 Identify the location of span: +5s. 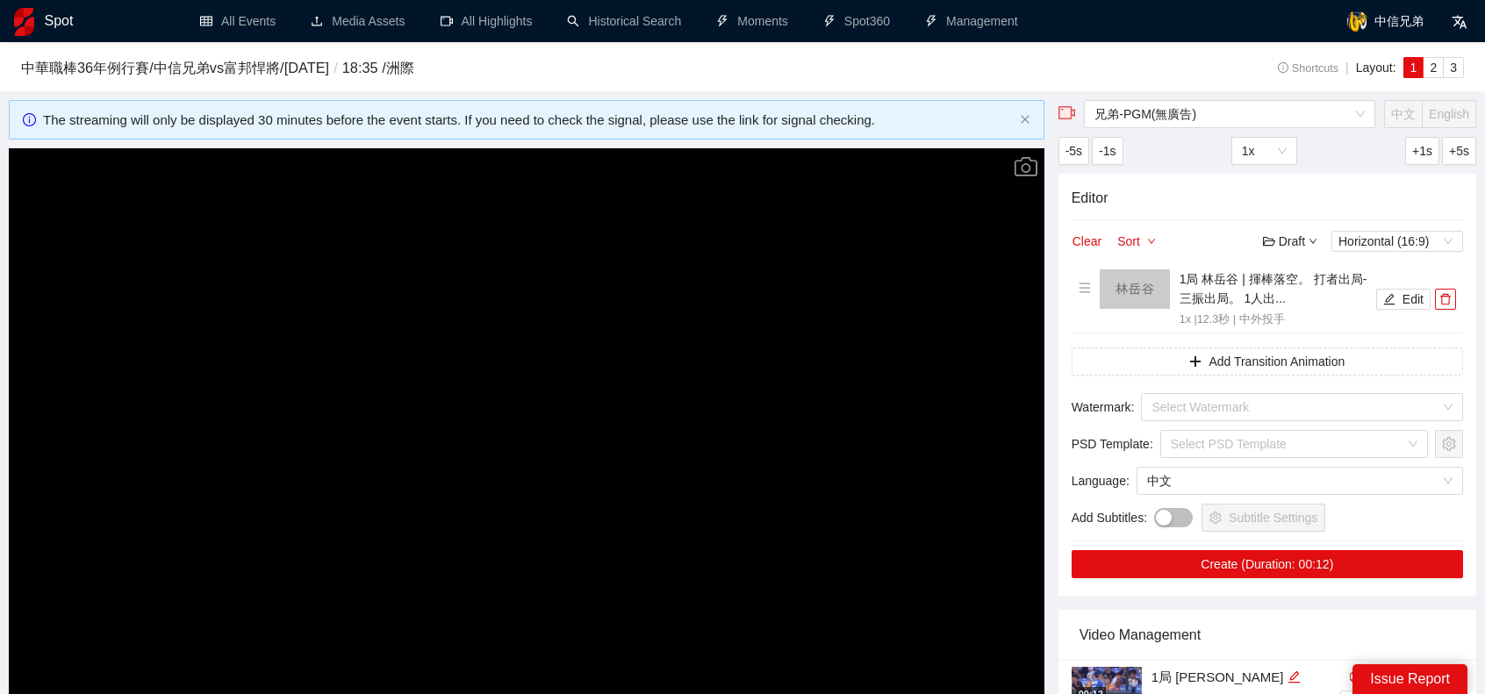
(1459, 151).